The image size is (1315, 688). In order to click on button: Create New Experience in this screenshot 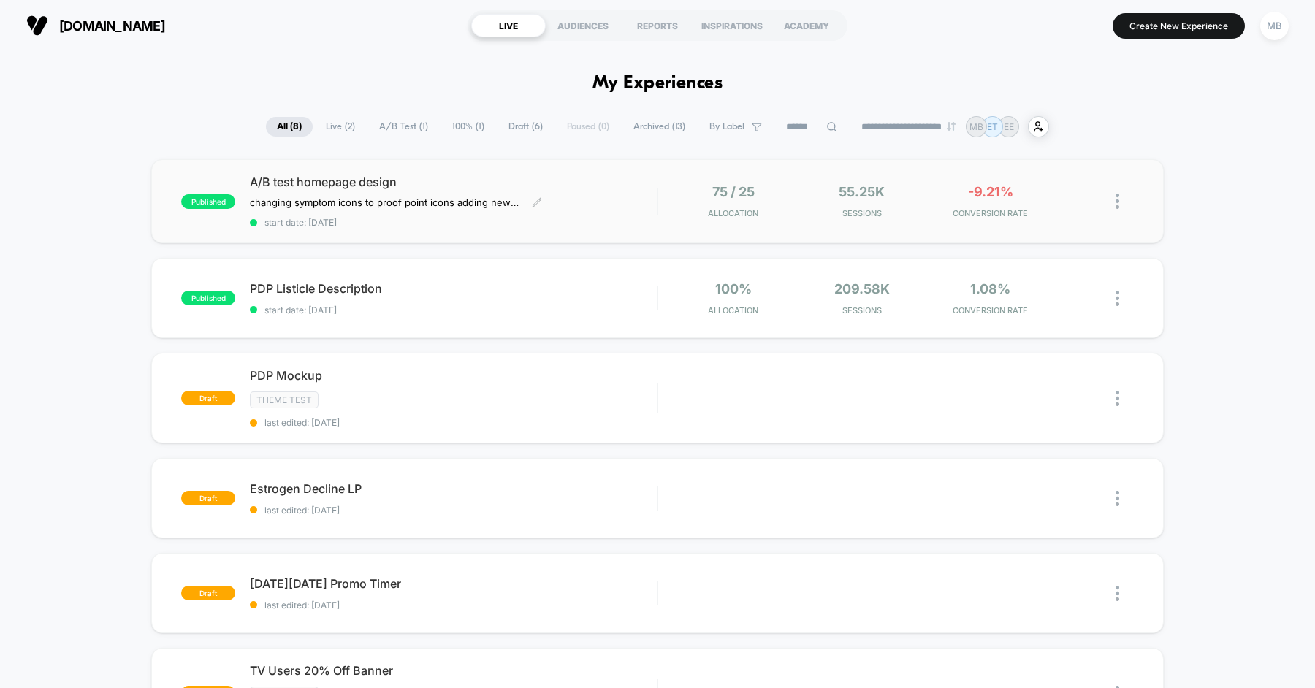, I will do `click(1179, 26)`.